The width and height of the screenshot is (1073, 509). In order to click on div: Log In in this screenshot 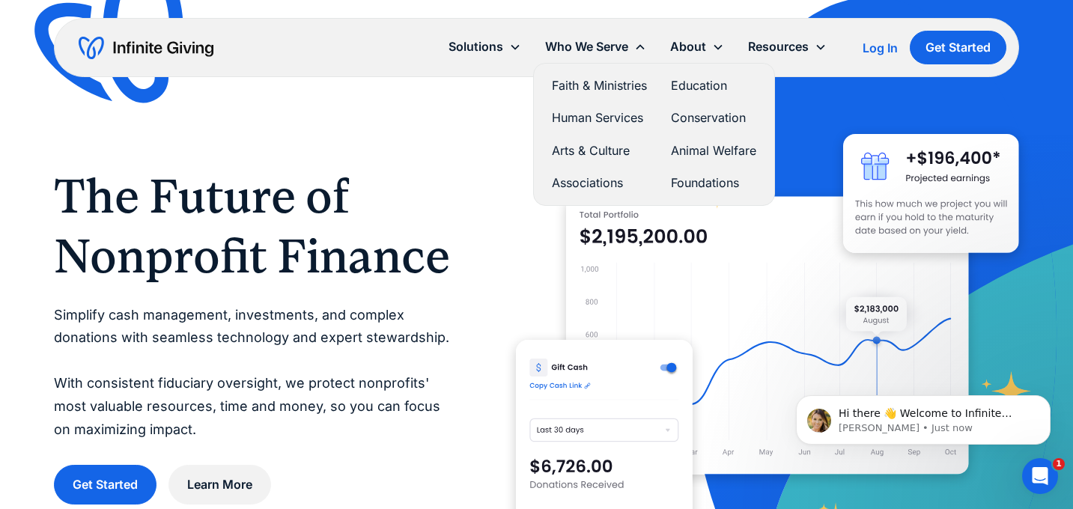, I will do `click(880, 48)`.